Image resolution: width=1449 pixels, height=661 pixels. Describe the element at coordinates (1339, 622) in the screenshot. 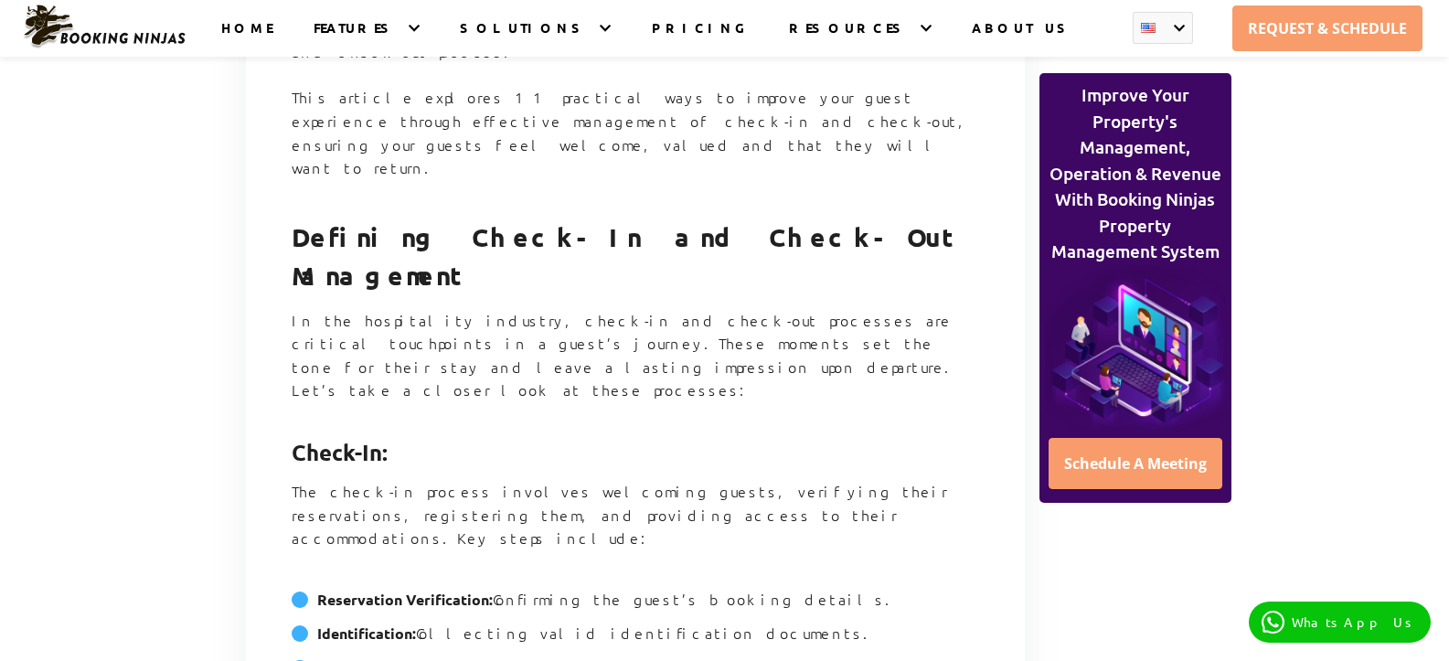

I see `a: WhatsApp Us` at that location.